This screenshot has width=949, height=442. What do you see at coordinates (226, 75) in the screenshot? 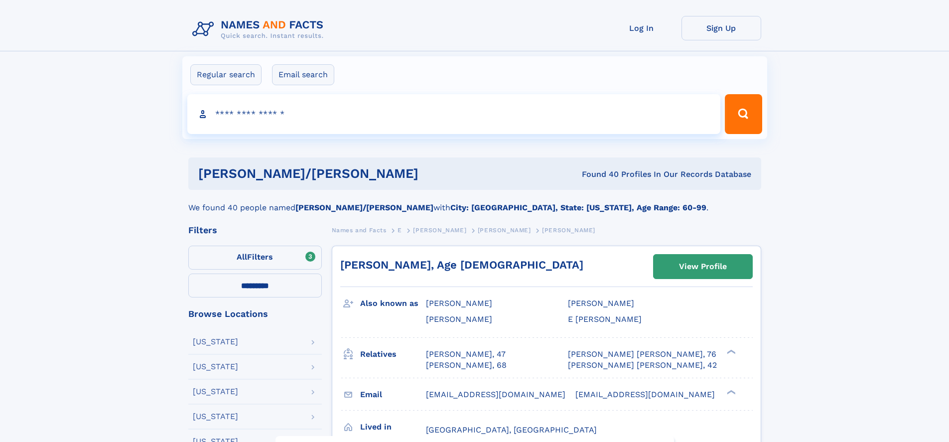
I see `label: Regular search` at bounding box center [226, 75].